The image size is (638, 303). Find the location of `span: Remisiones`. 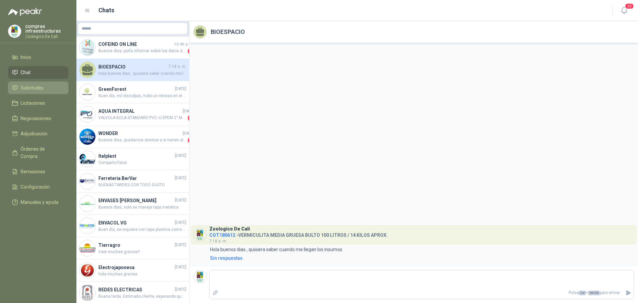

span: Remisiones is located at coordinates (33, 171).